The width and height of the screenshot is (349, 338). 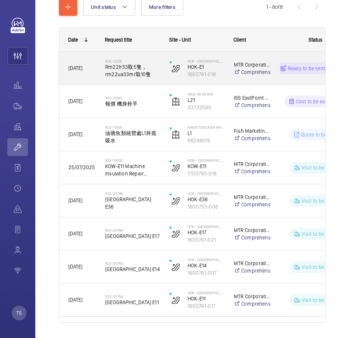 I want to click on p: 1600761-018, so click(x=206, y=74).